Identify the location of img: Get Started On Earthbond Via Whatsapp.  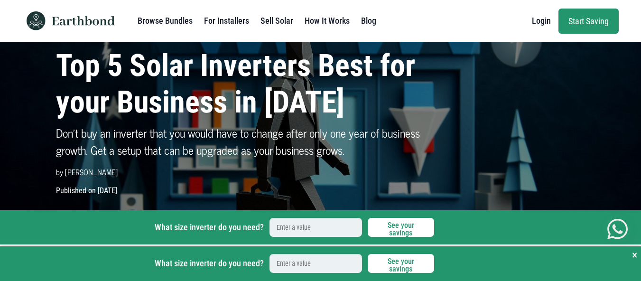
(617, 229).